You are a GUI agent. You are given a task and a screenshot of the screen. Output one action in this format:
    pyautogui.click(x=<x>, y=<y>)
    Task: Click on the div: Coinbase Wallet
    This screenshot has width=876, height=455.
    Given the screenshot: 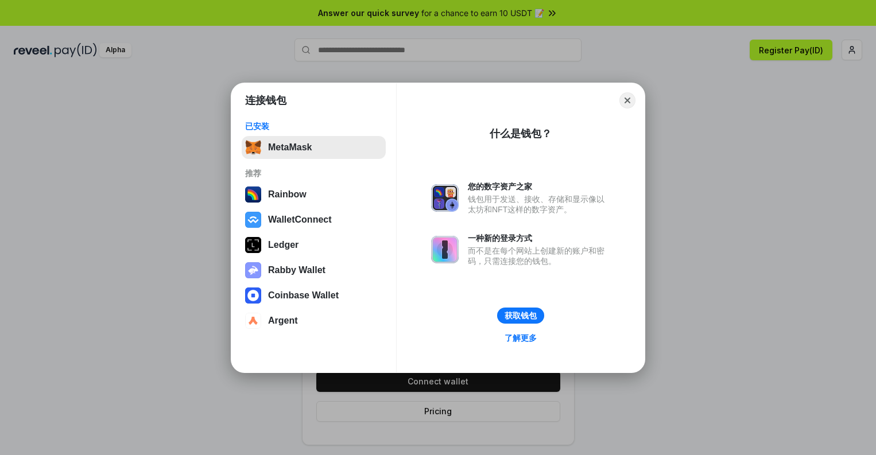 What is the action you would take?
    pyautogui.click(x=303, y=295)
    